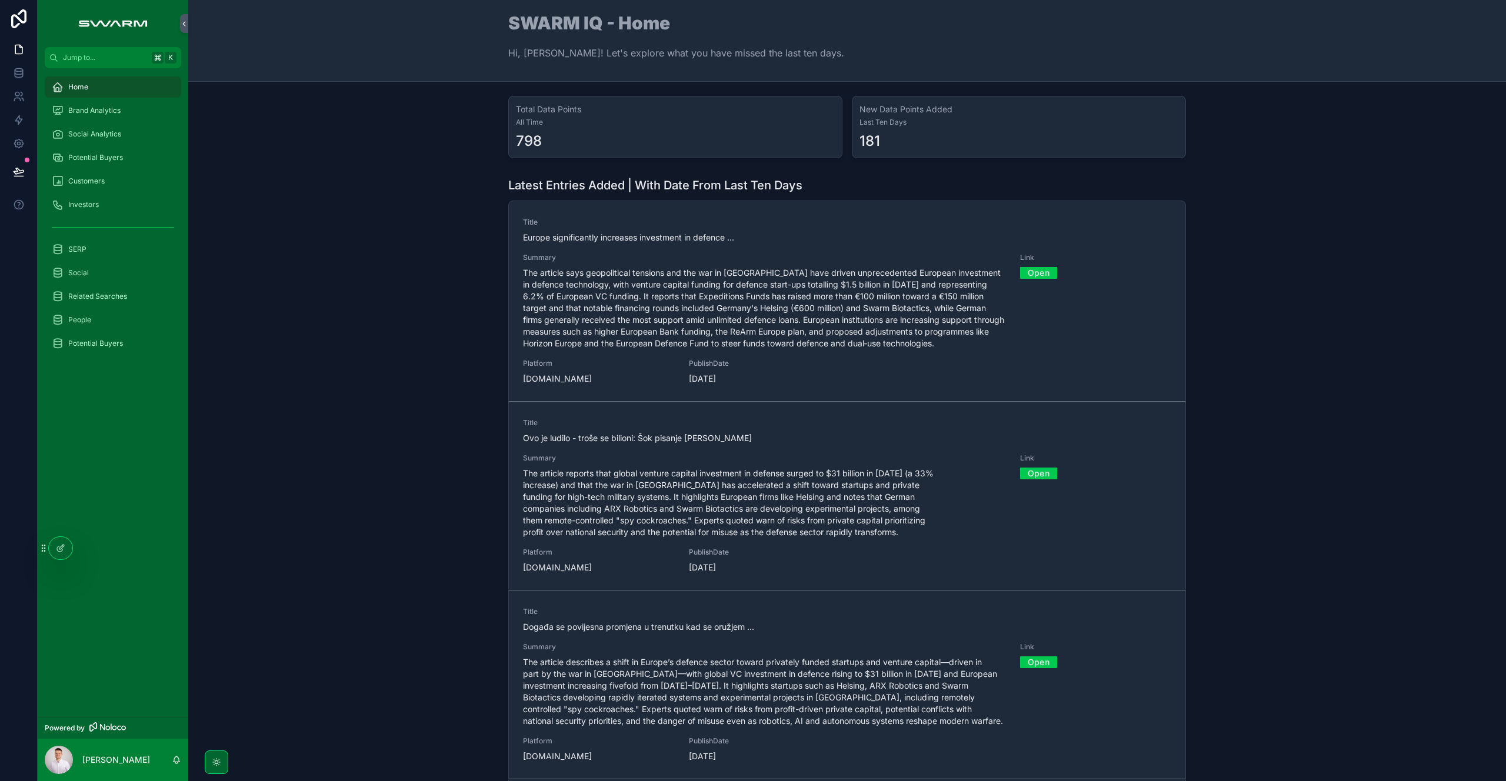 The image size is (1506, 781). I want to click on span: Social Analytics, so click(95, 134).